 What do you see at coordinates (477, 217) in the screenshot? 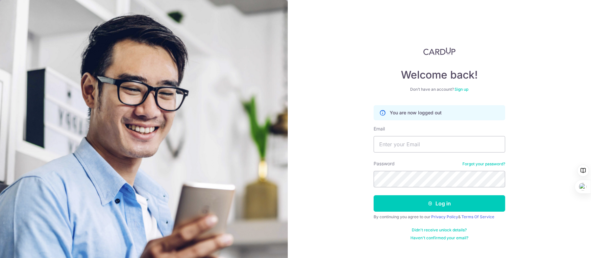
I see `a: Terms Of Service` at bounding box center [477, 217].